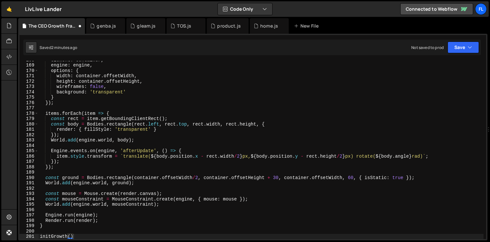 The width and height of the screenshot is (490, 242). What do you see at coordinates (29, 215) in the screenshot?
I see `div: 197` at bounding box center [29, 215].